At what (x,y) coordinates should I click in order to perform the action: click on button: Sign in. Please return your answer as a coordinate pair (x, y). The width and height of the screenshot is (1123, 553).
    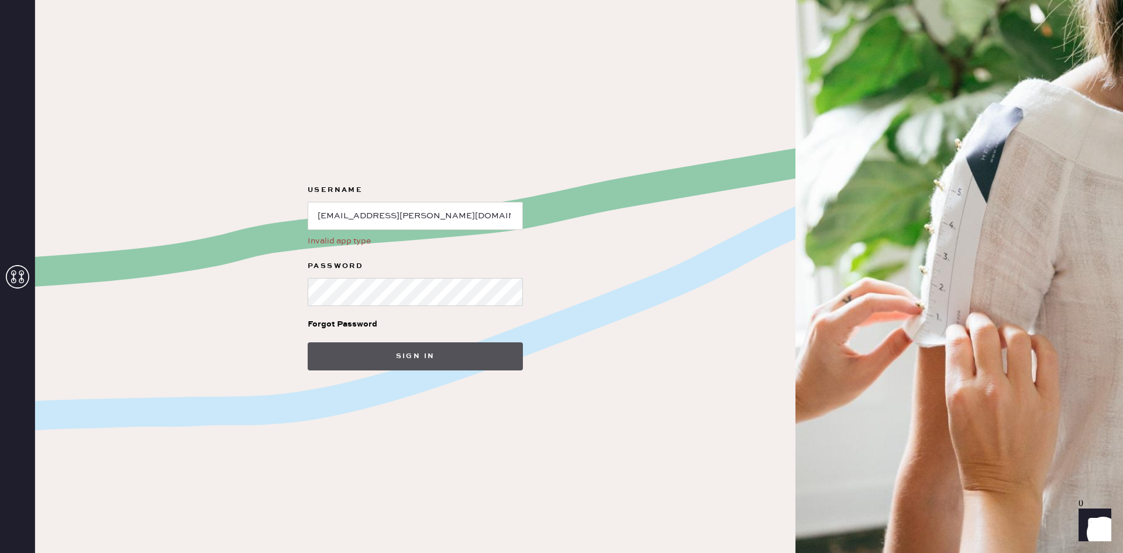
    Looking at the image, I should click on (415, 356).